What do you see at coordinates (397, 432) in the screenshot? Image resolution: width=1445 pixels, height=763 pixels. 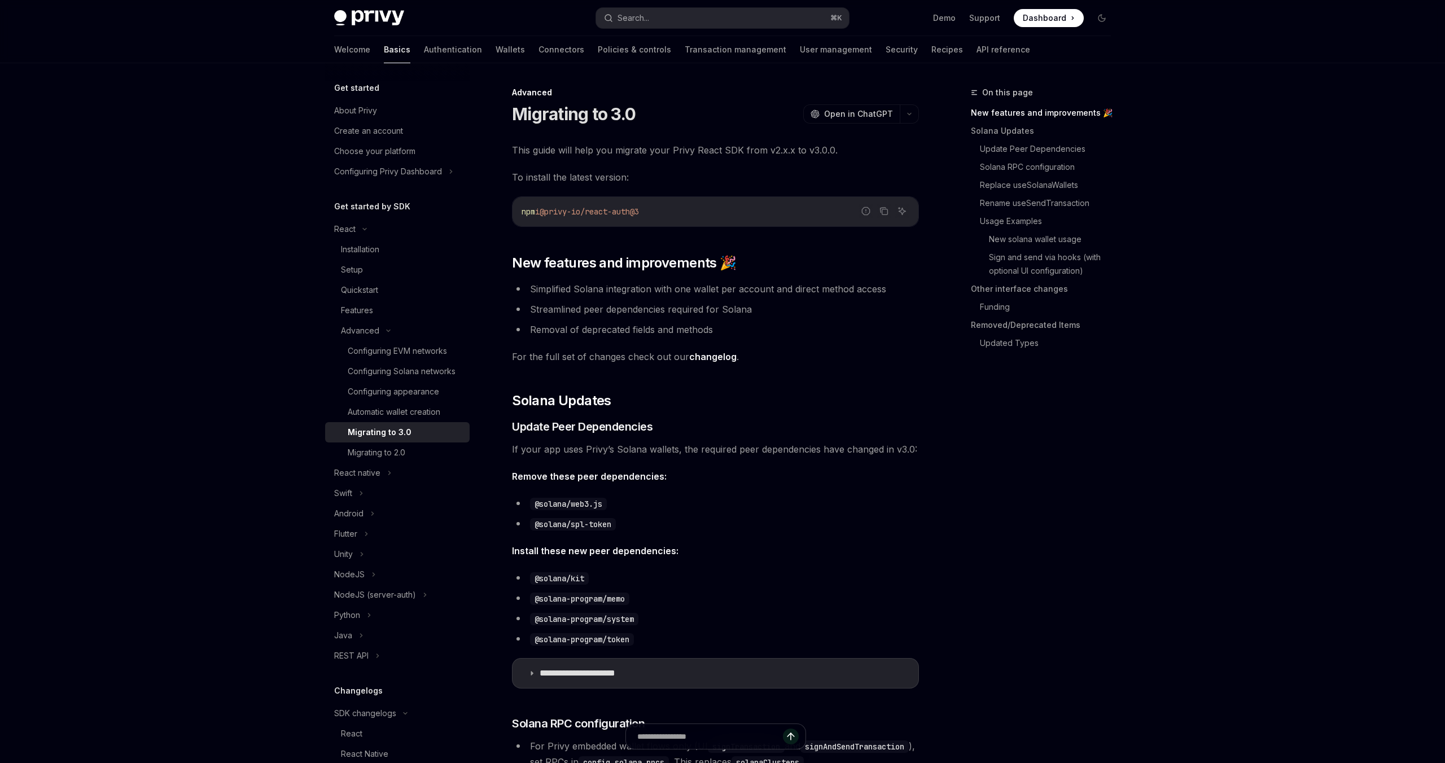 I see `a: Migrating to 3.0` at bounding box center [397, 432].